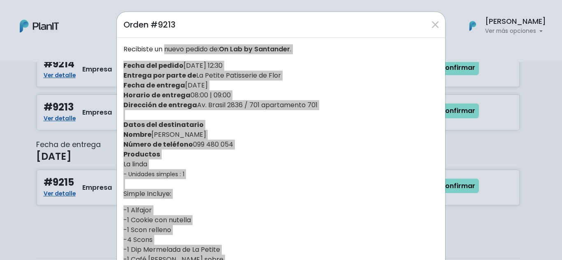 This screenshot has width=562, height=260. I want to click on strong: Horario de entrega, so click(157, 95).